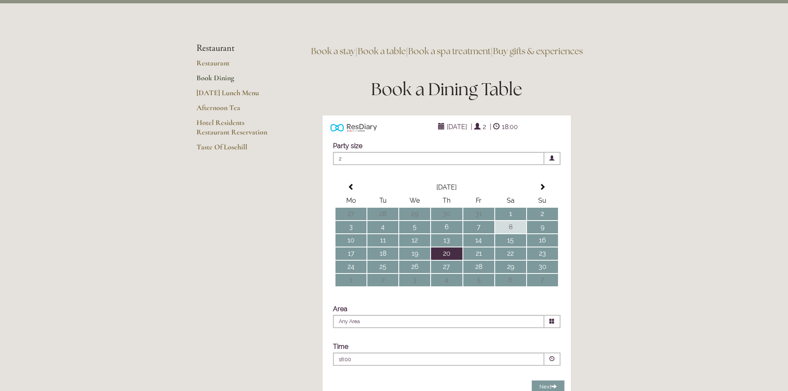  What do you see at coordinates (510, 240) in the screenshot?
I see `td: 15` at bounding box center [510, 240].